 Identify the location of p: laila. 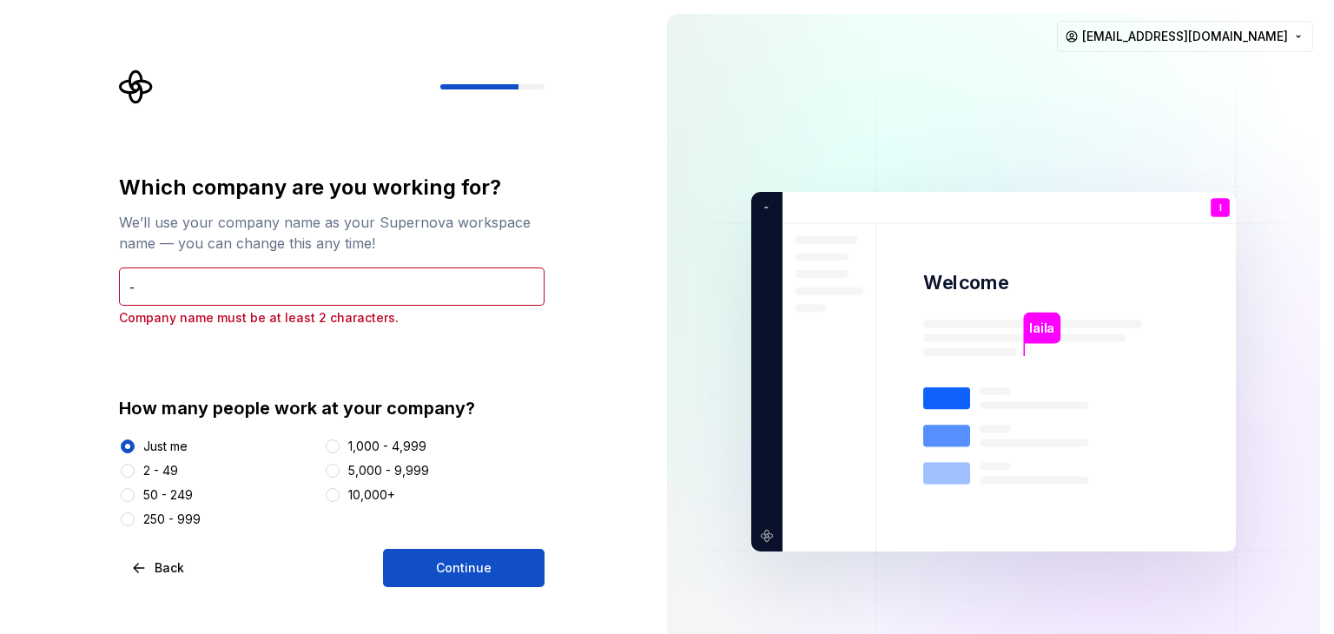
(1041, 328).